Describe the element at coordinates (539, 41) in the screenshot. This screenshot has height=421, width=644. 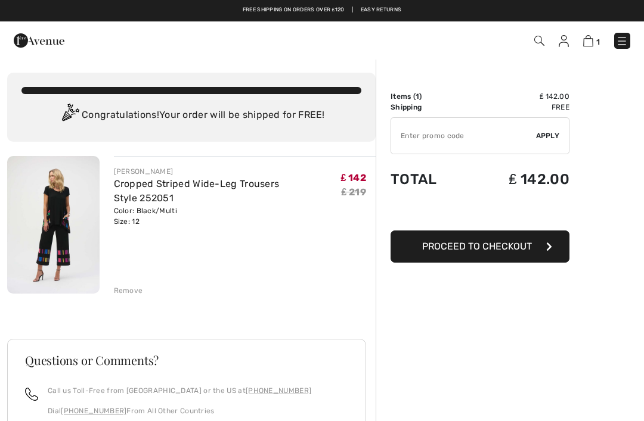
I see `img: Search` at that location.